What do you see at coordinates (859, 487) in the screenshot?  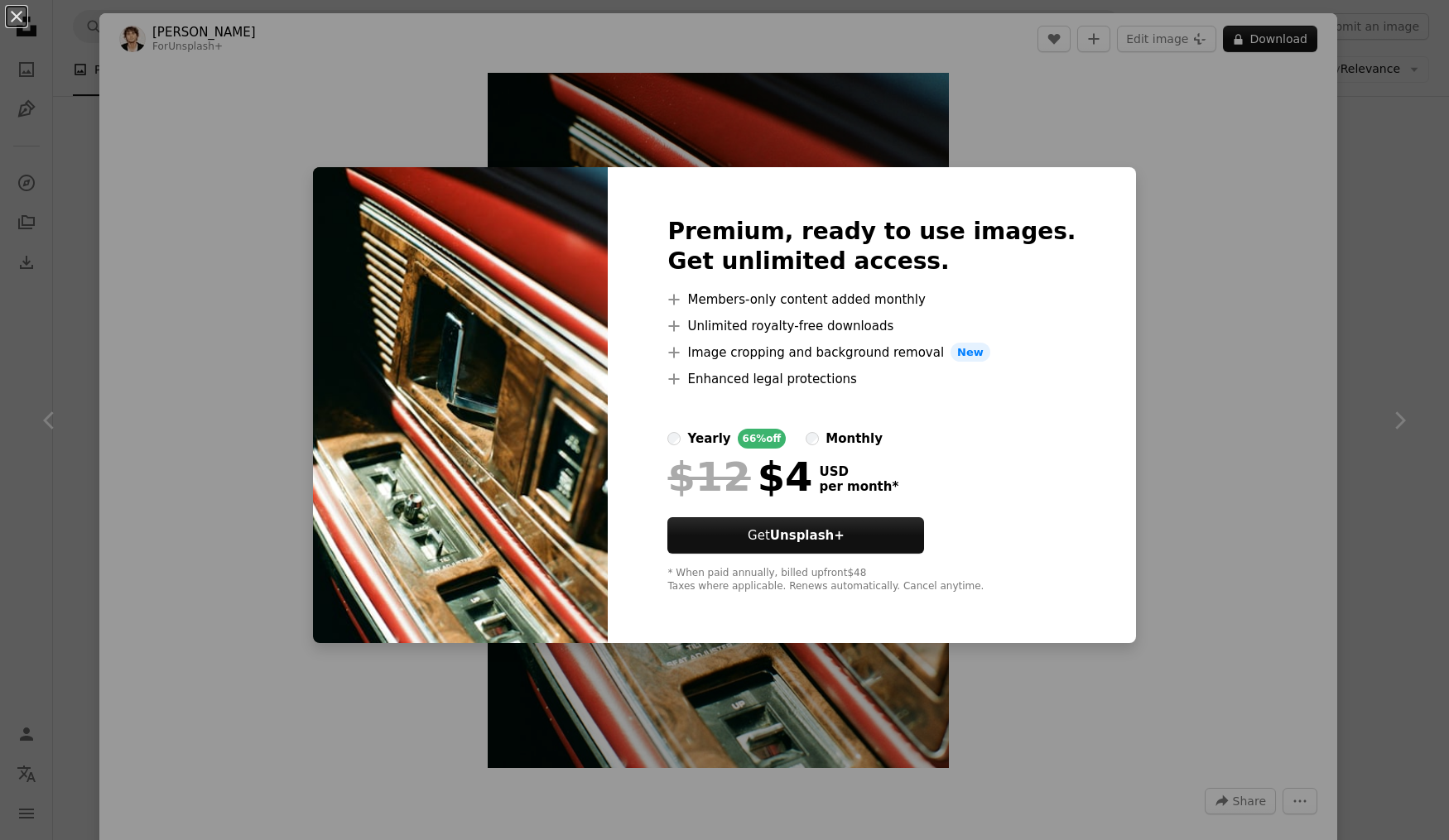 I see `span: per month *` at bounding box center [859, 487].